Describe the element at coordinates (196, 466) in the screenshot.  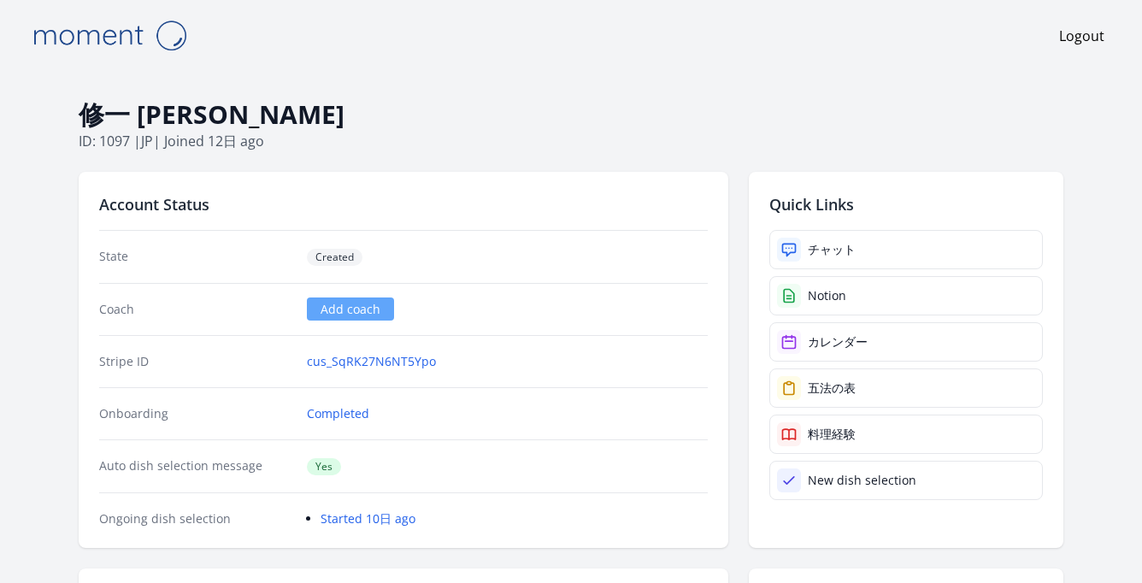
I see `dt: Auto dish selection message` at that location.